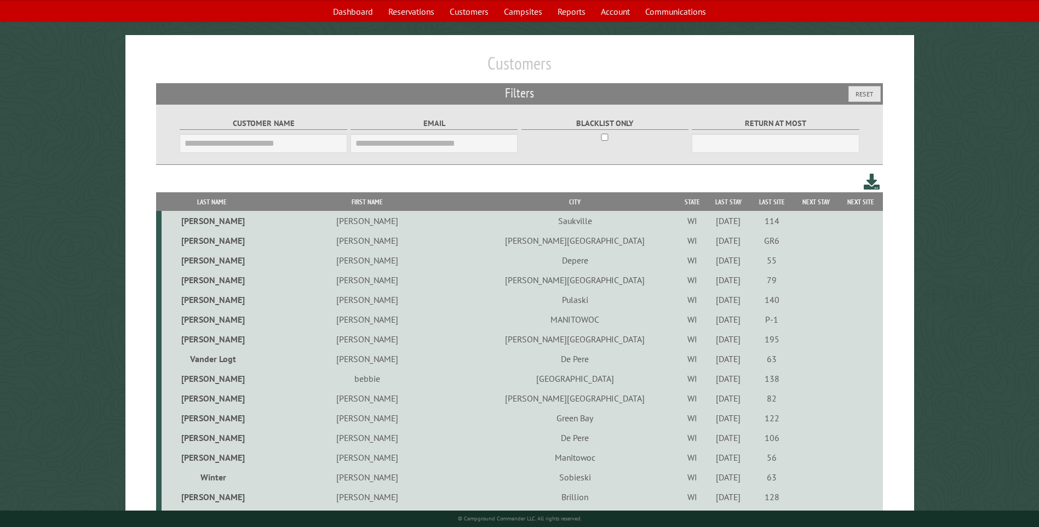 This screenshot has width=1039, height=527. What do you see at coordinates (775, 123) in the screenshot?
I see `label: Return at most` at bounding box center [775, 123].